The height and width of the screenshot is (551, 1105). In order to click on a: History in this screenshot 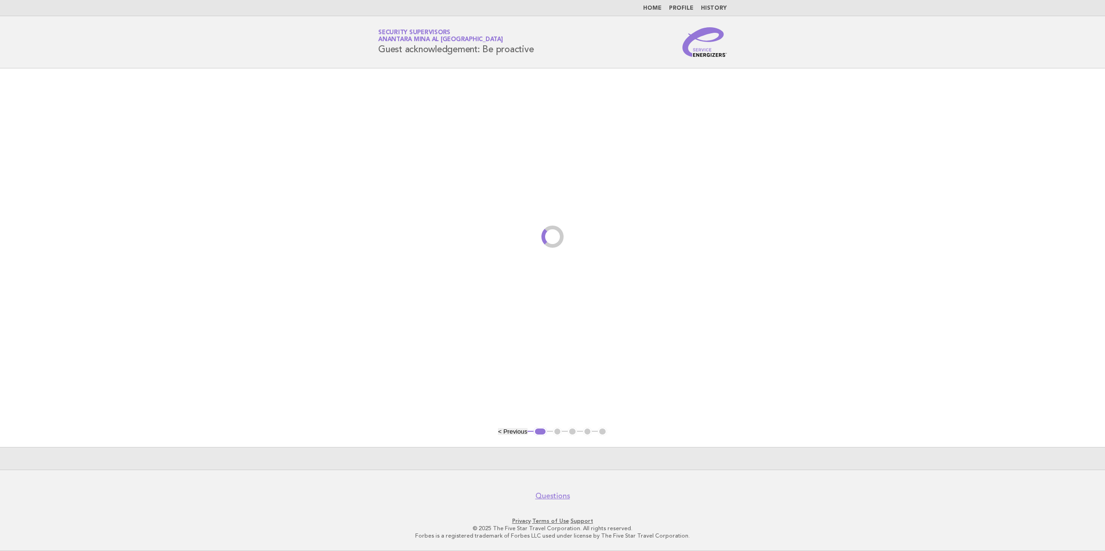, I will do `click(714, 8)`.